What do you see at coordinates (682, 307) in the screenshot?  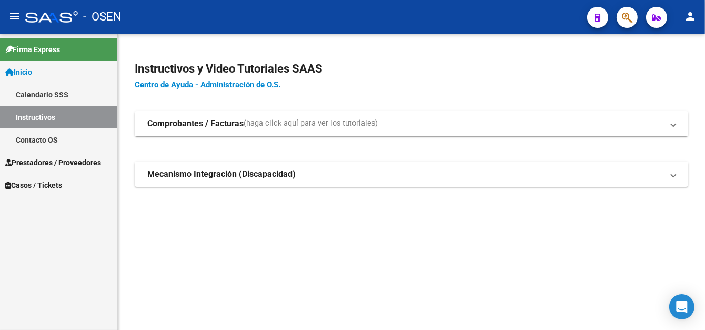 I see `div: Open Intercom Messenger` at bounding box center [682, 307].